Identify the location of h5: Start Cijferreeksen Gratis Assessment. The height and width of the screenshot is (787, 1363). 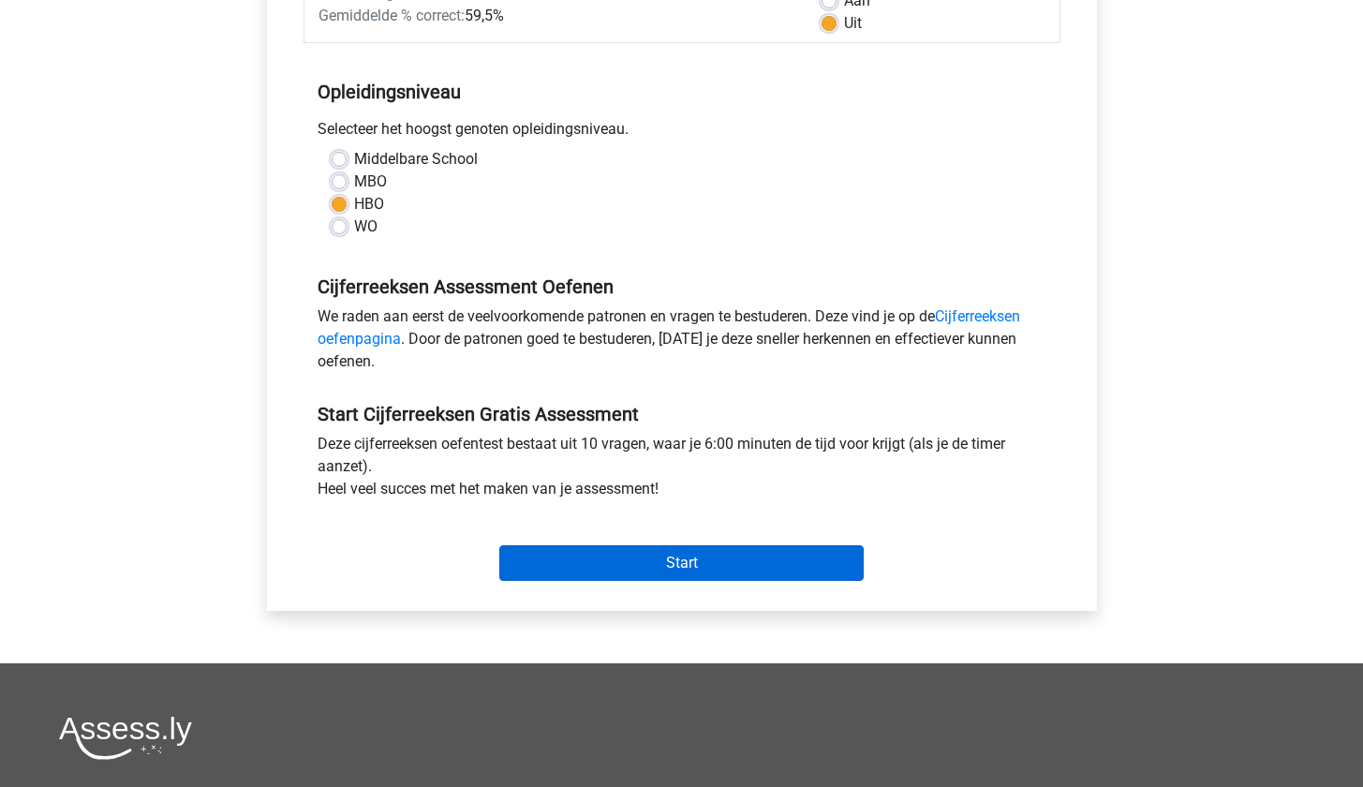
(682, 414).